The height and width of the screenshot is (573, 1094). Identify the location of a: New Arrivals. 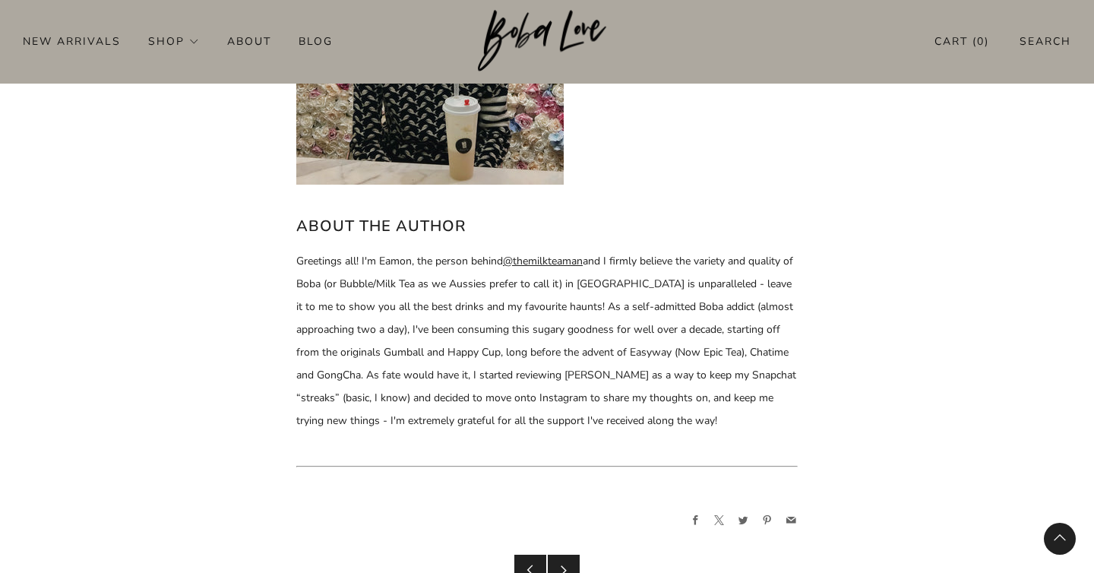
(71, 41).